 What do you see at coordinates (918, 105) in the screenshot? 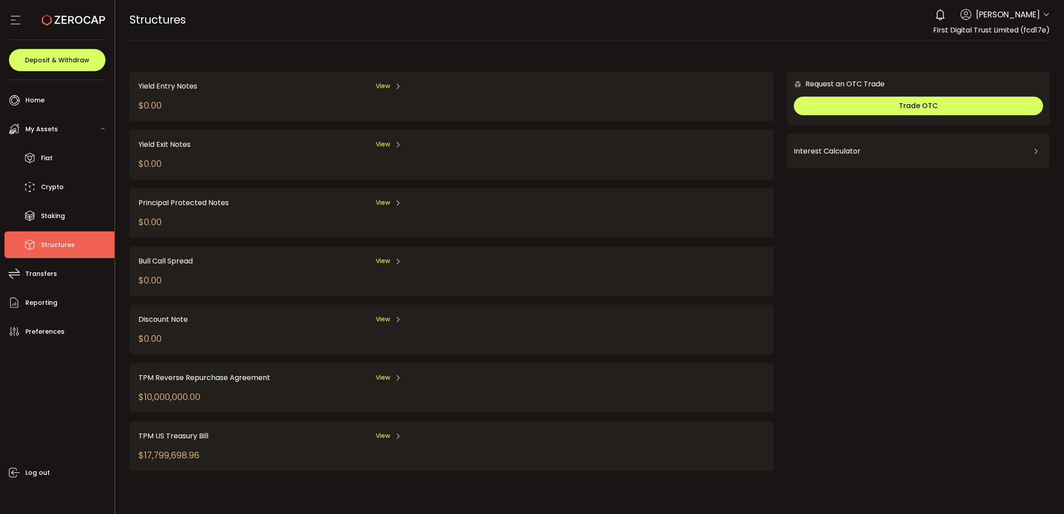
I see `span: Trade OTC` at bounding box center [918, 105].